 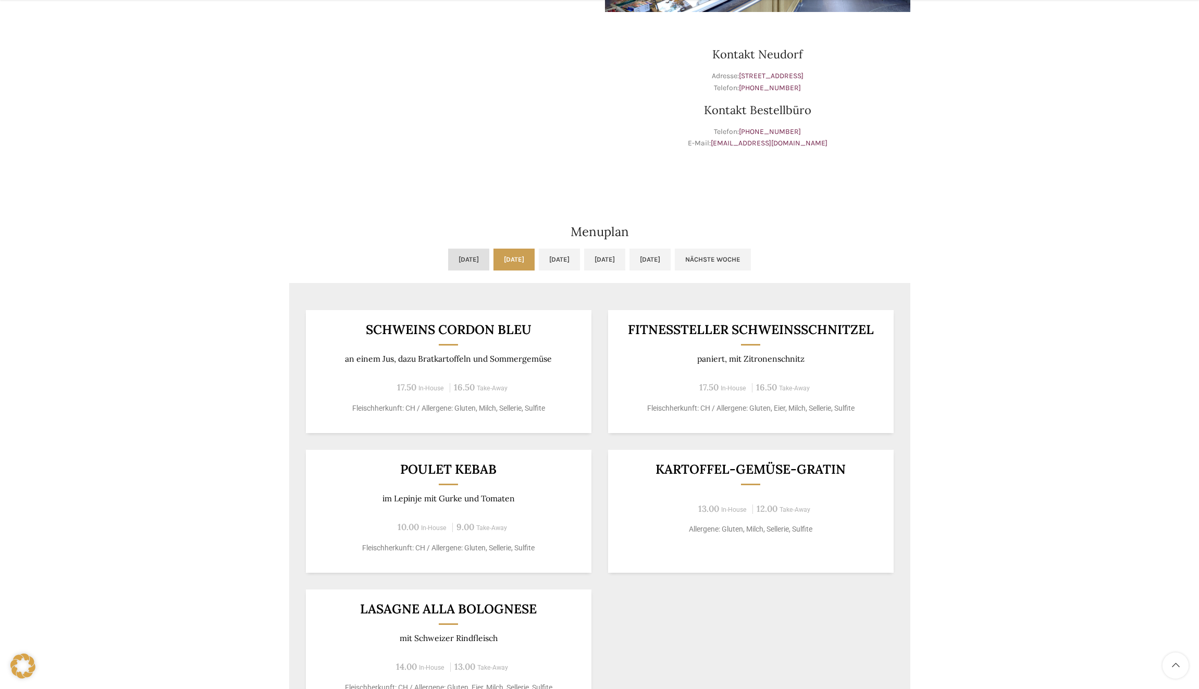 I want to click on a: Nächste Woche, so click(x=713, y=259).